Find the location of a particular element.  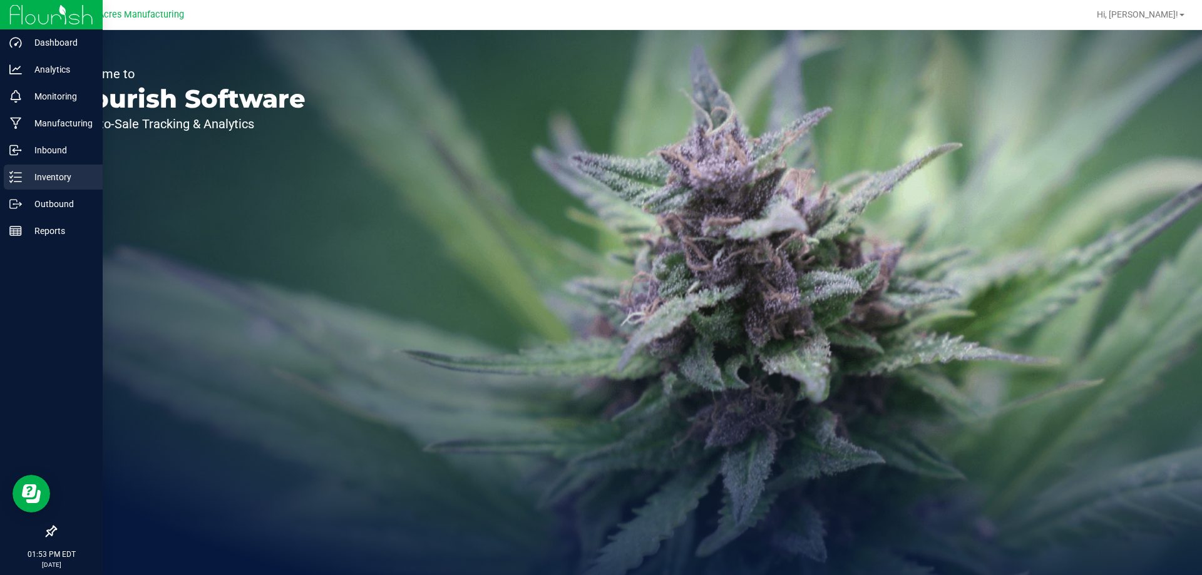

inline-svg: Inbound is located at coordinates (16, 150).